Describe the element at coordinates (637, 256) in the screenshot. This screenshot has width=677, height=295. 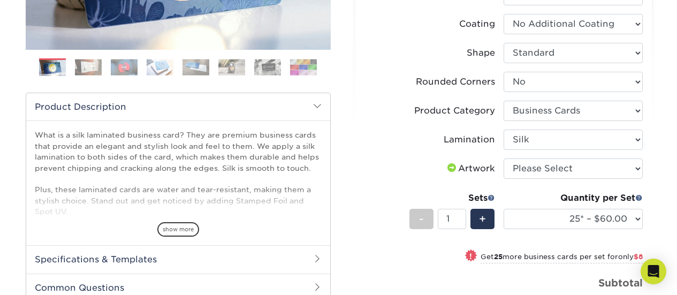
I see `span: $8` at that location.